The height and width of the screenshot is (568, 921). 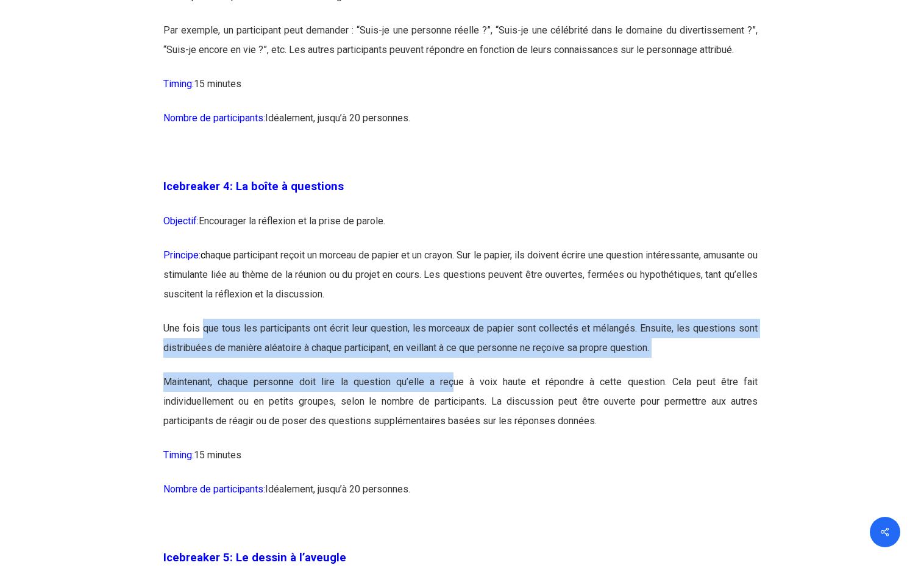 I want to click on p: Maintenant, chaque personne doit lire la question qu’elle a reçue à voix haute et répondre à cett..., so click(x=460, y=409).